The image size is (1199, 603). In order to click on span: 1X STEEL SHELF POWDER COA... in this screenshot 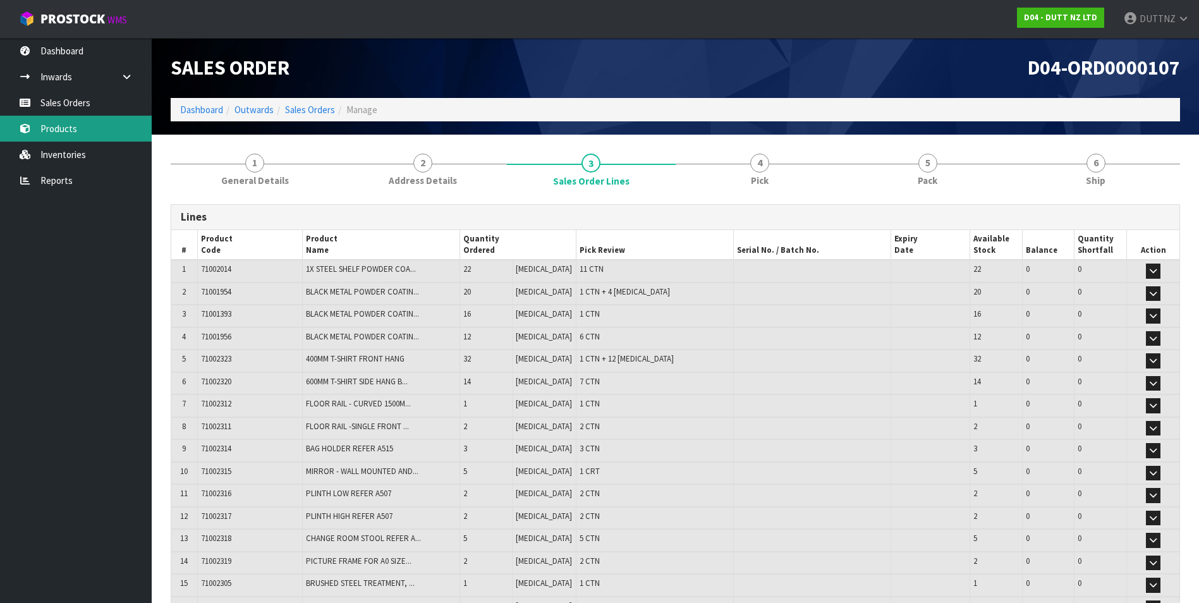, I will do `click(361, 269)`.